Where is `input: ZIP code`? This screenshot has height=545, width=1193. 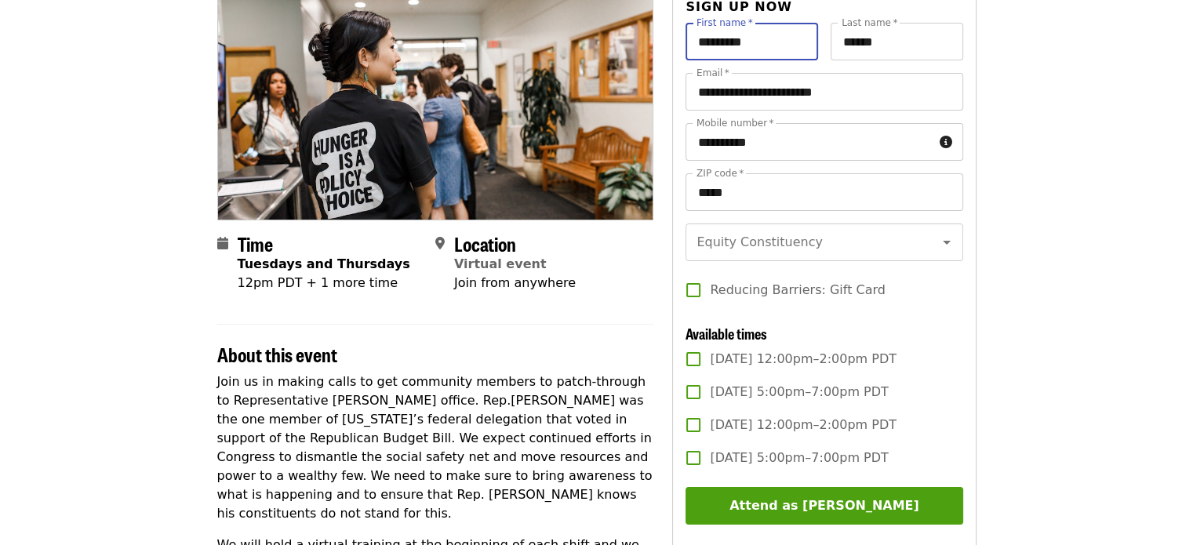 input: ZIP code is located at coordinates (823, 192).